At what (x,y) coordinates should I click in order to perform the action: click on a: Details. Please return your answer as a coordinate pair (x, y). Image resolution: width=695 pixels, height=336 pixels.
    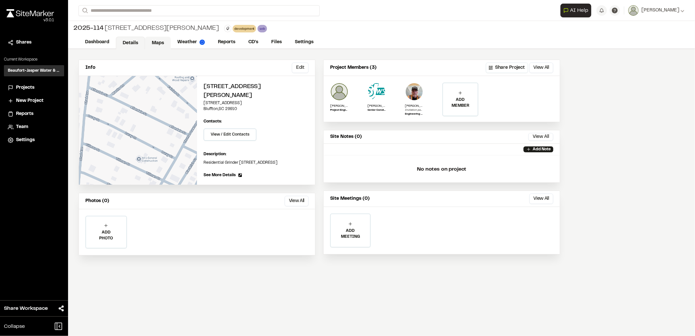
    Looking at the image, I should click on (130, 43).